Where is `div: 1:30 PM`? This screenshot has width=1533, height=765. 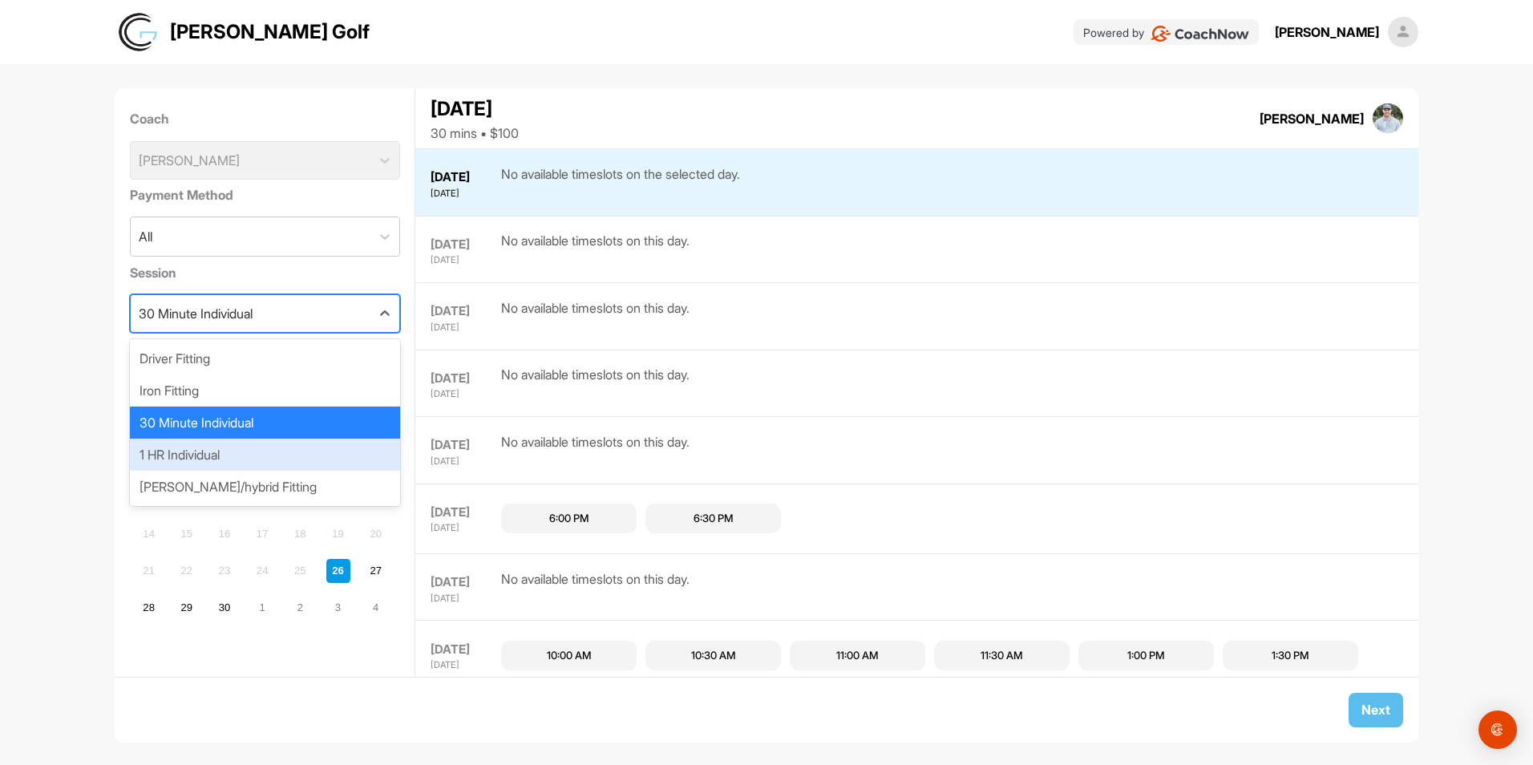 div: 1:30 PM is located at coordinates (1290, 656).